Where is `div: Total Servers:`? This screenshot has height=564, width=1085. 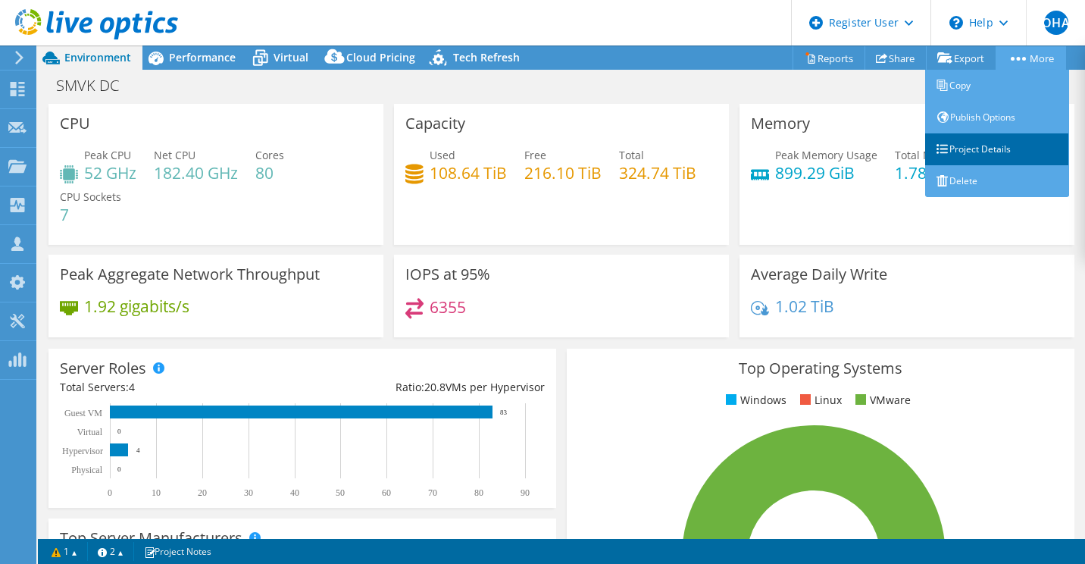 div: Total Servers: is located at coordinates (181, 387).